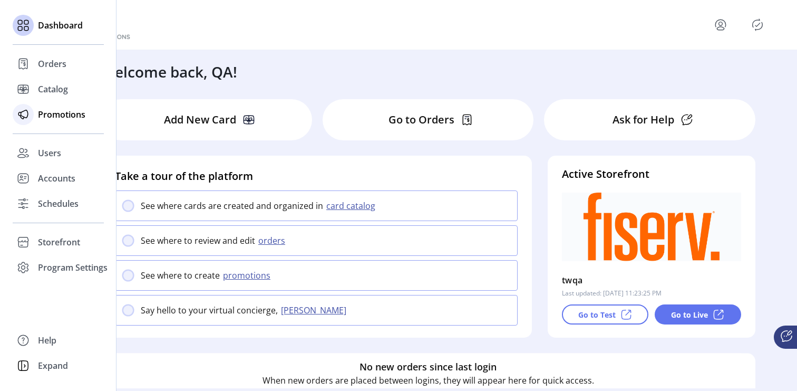 Image resolution: width=797 pixels, height=391 pixels. What do you see at coordinates (428, 366) in the screenshot?
I see `h6: No new orders since last login` at bounding box center [428, 366].